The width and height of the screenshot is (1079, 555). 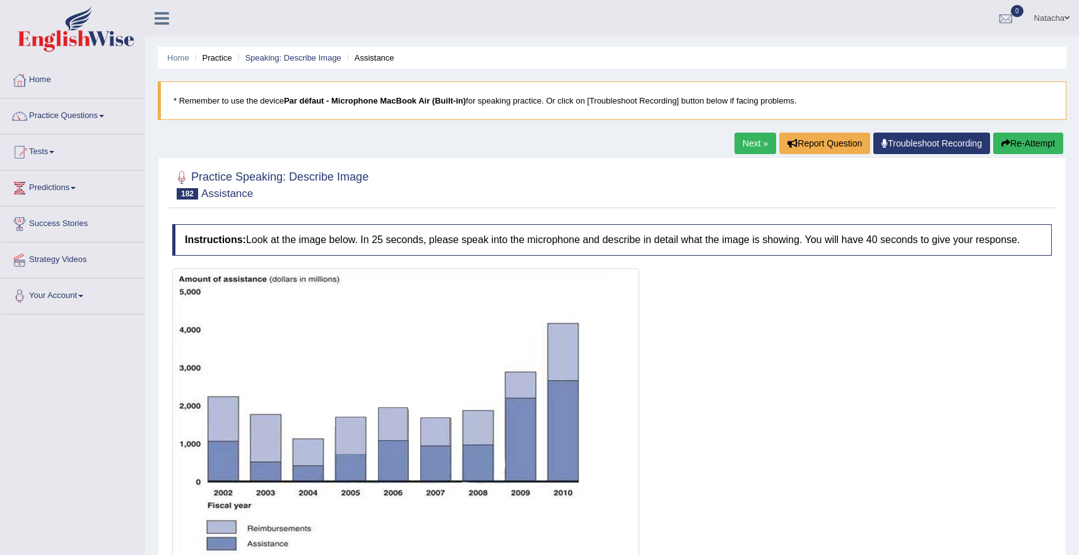 What do you see at coordinates (187, 194) in the screenshot?
I see `span: 182` at bounding box center [187, 194].